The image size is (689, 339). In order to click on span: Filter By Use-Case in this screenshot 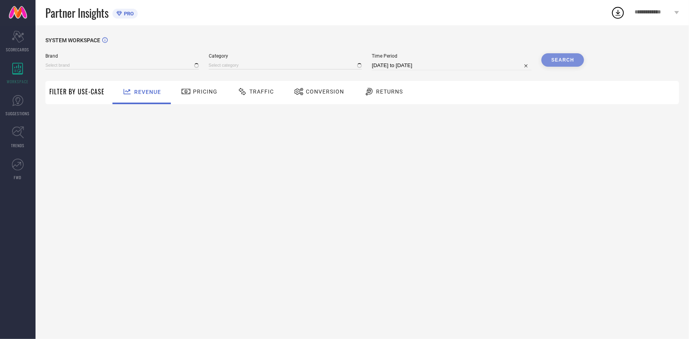, I will do `click(77, 92)`.